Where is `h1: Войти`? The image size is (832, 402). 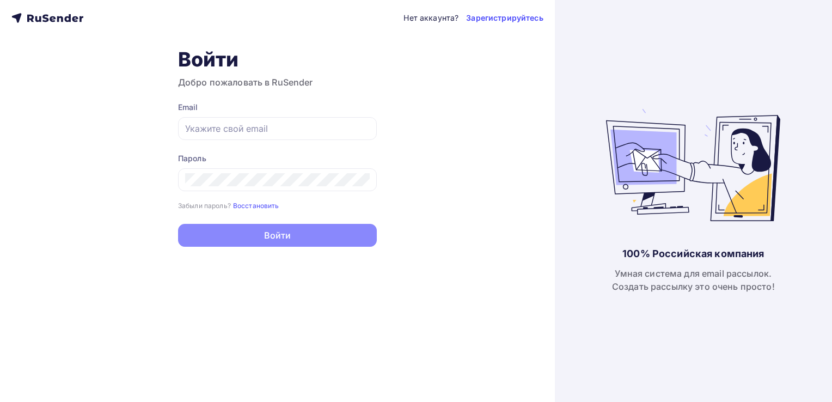 h1: Войти is located at coordinates (277, 59).